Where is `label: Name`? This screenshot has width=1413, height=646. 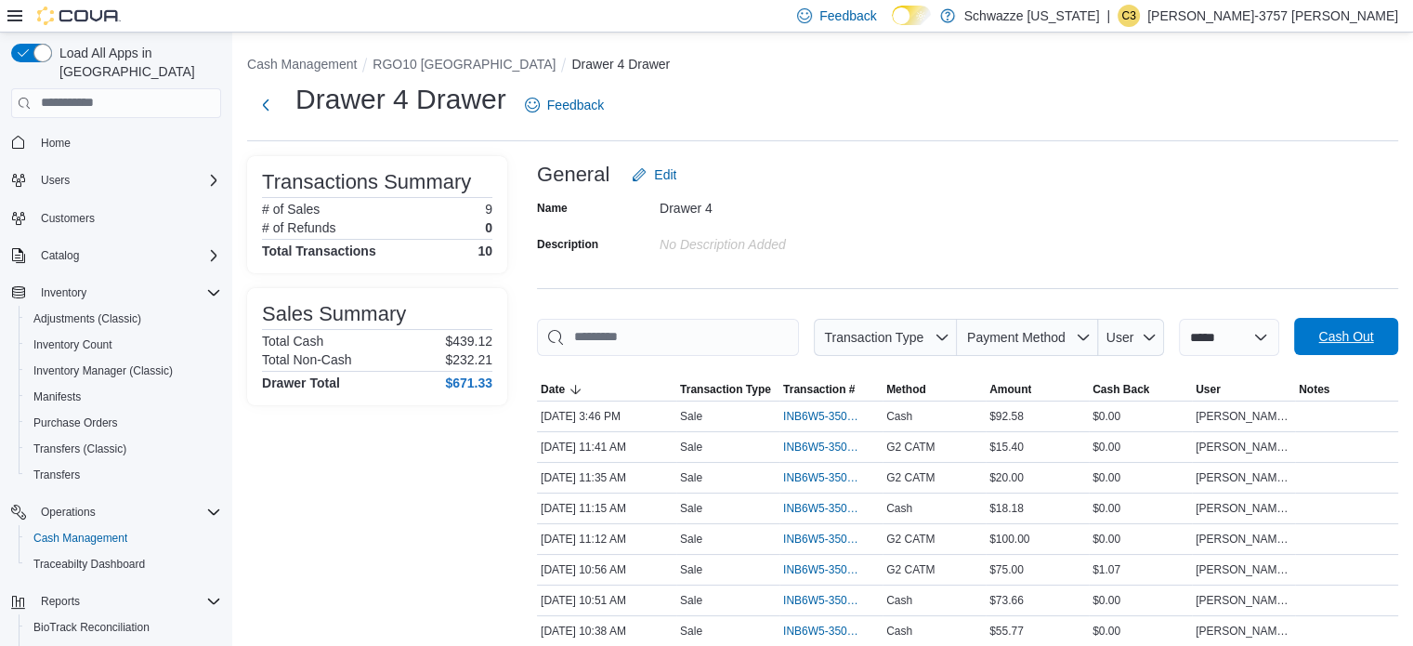
label: Name is located at coordinates (552, 208).